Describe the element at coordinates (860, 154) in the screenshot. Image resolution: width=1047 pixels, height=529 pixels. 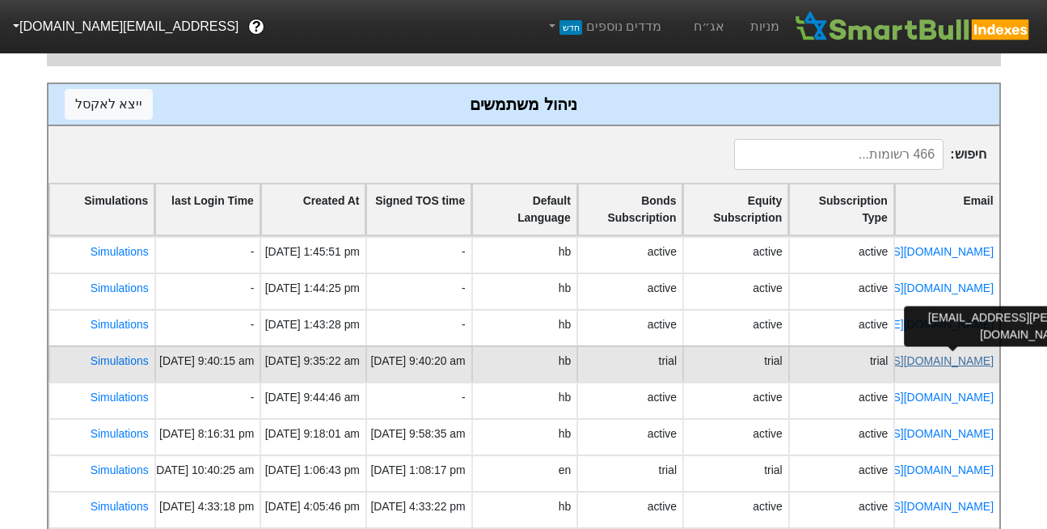
I see `span: חיפוש :` at that location.